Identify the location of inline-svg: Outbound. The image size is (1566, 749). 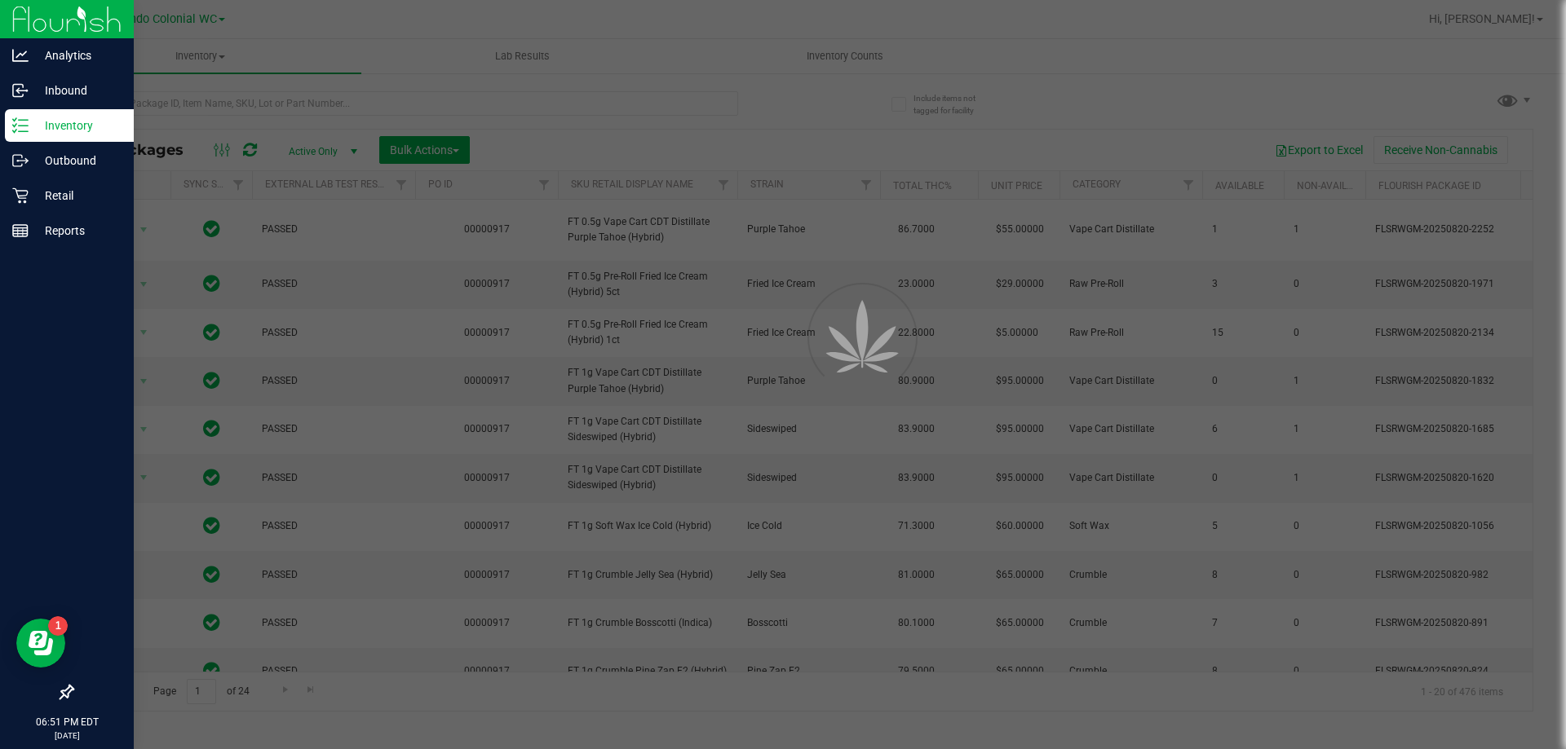
(20, 161).